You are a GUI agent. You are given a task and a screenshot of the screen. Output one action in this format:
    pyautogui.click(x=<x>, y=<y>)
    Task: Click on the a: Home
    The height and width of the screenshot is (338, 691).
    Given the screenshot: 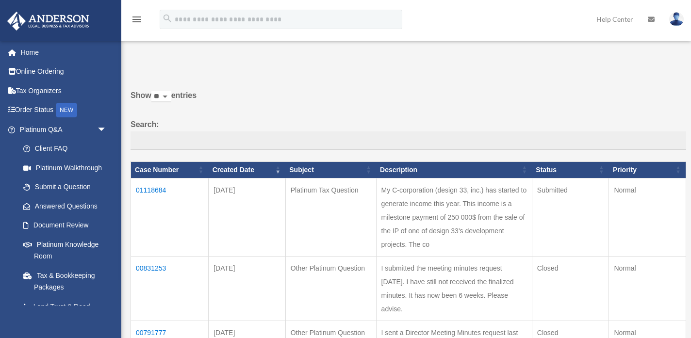 What is the action you would take?
    pyautogui.click(x=64, y=52)
    